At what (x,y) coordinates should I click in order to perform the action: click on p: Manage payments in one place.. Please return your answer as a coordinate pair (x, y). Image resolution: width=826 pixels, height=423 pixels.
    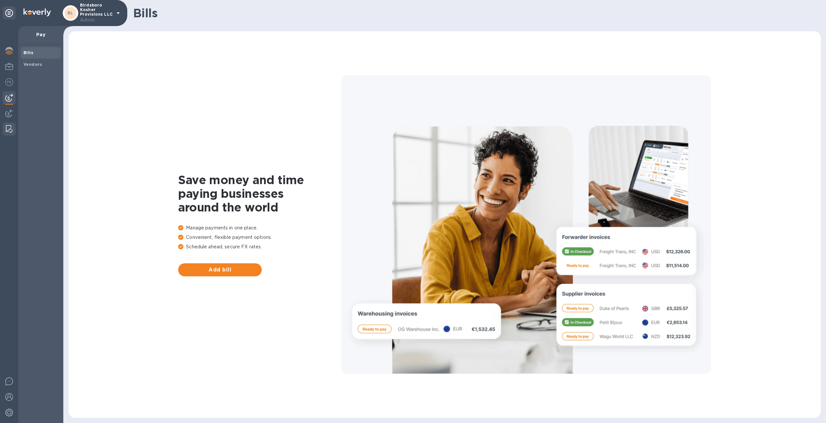
    Looking at the image, I should click on (260, 228).